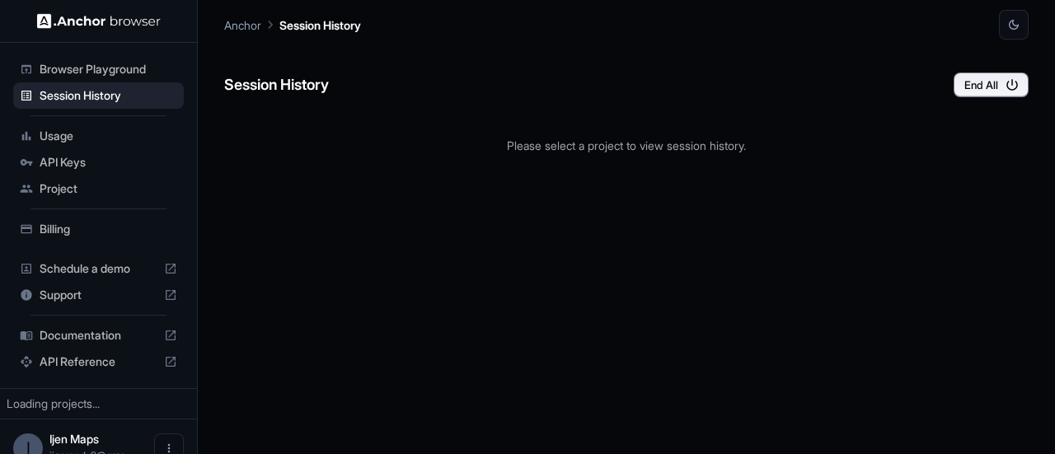 The height and width of the screenshot is (454, 1055). What do you see at coordinates (108, 189) in the screenshot?
I see `span: Project` at bounding box center [108, 189].